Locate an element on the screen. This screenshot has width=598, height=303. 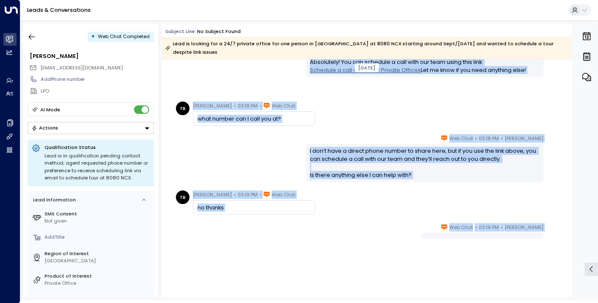
div: Lead Information is located at coordinates (53, 200).